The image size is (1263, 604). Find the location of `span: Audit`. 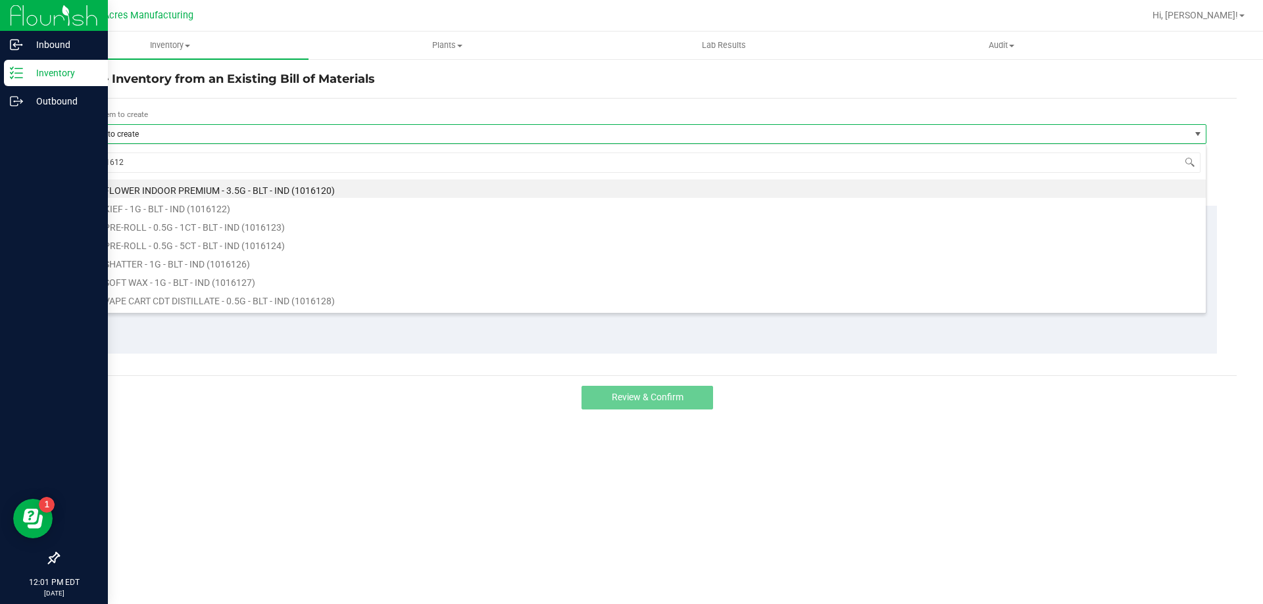

span: Audit is located at coordinates (1001, 45).